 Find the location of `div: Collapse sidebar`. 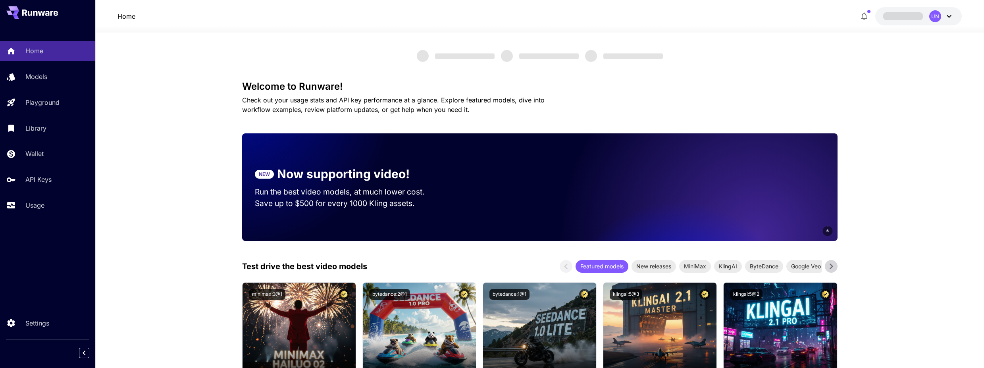

div: Collapse sidebar is located at coordinates (90, 353).